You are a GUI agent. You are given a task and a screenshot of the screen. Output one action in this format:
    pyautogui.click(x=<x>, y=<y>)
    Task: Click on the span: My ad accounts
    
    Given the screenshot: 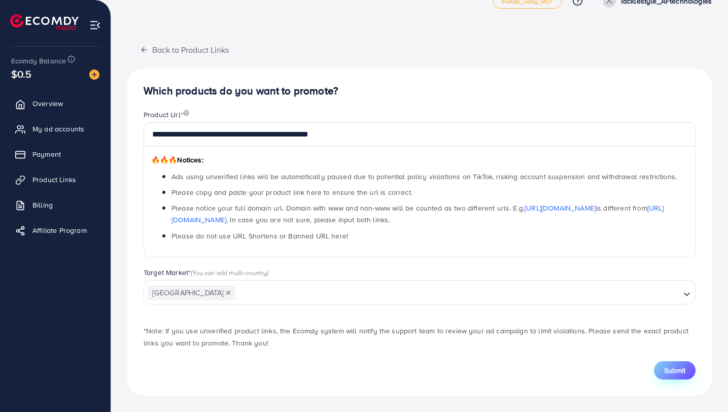 What is the action you would take?
    pyautogui.click(x=58, y=129)
    